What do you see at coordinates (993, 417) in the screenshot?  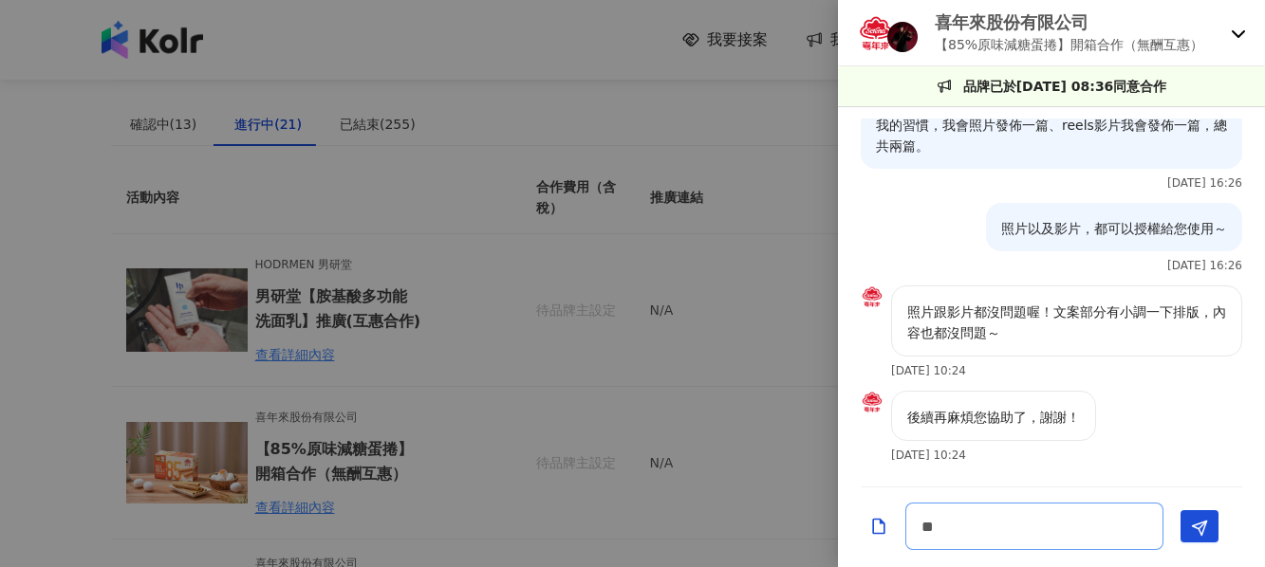 I see `p: 後續再麻煩您協助了，謝謝！` at bounding box center [993, 417].